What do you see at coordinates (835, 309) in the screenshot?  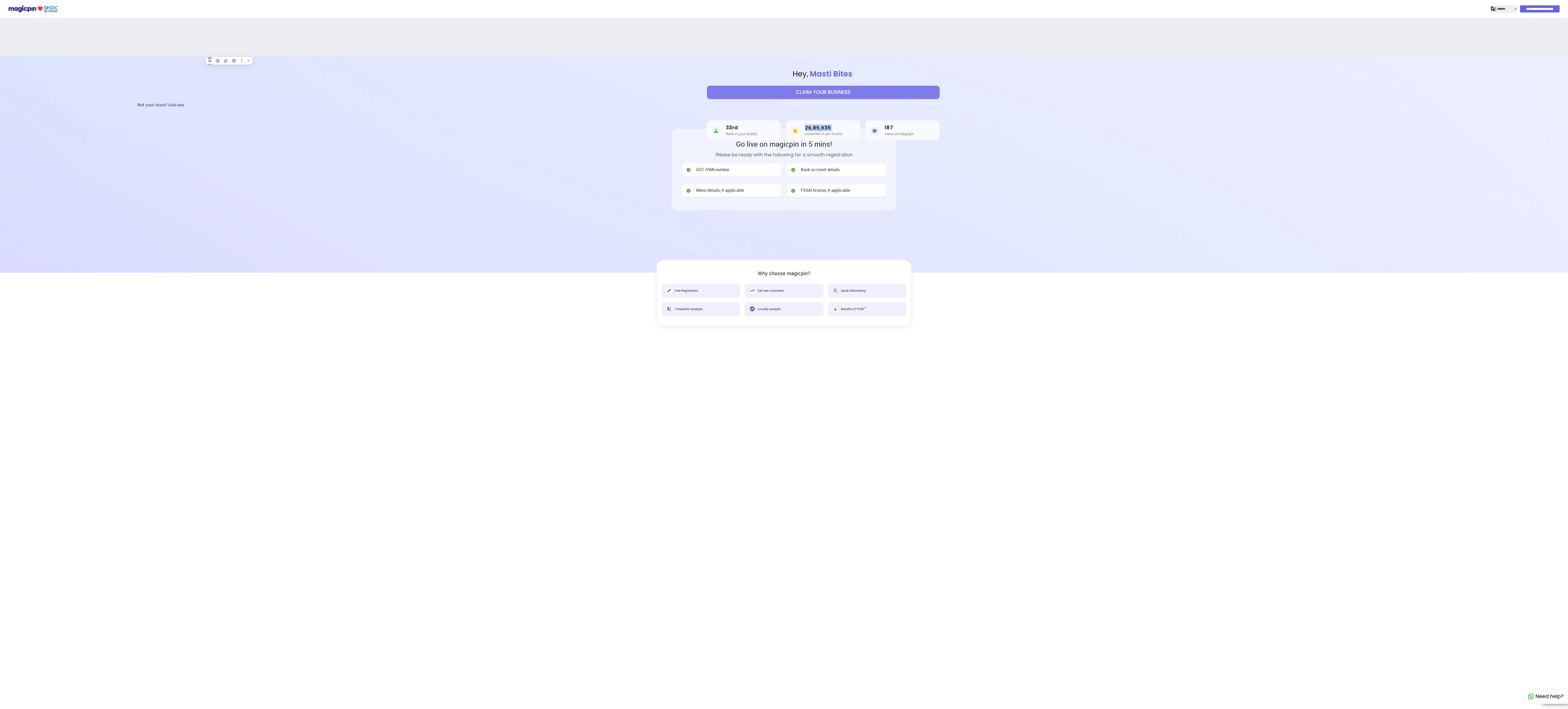 I see `img: Benefits of ₹50K` at bounding box center [835, 309].